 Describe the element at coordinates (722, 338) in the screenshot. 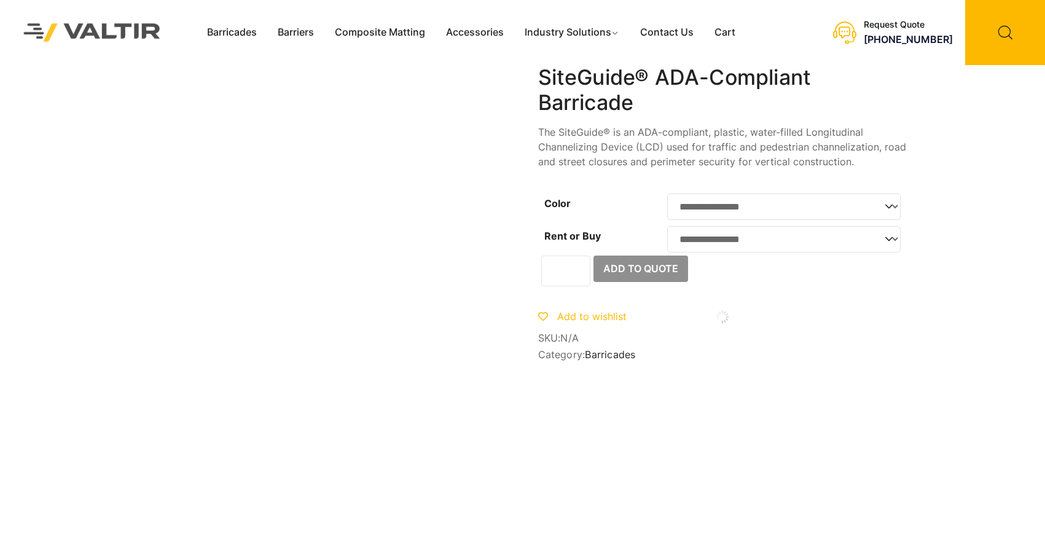

I see `span: SKU:` at that location.